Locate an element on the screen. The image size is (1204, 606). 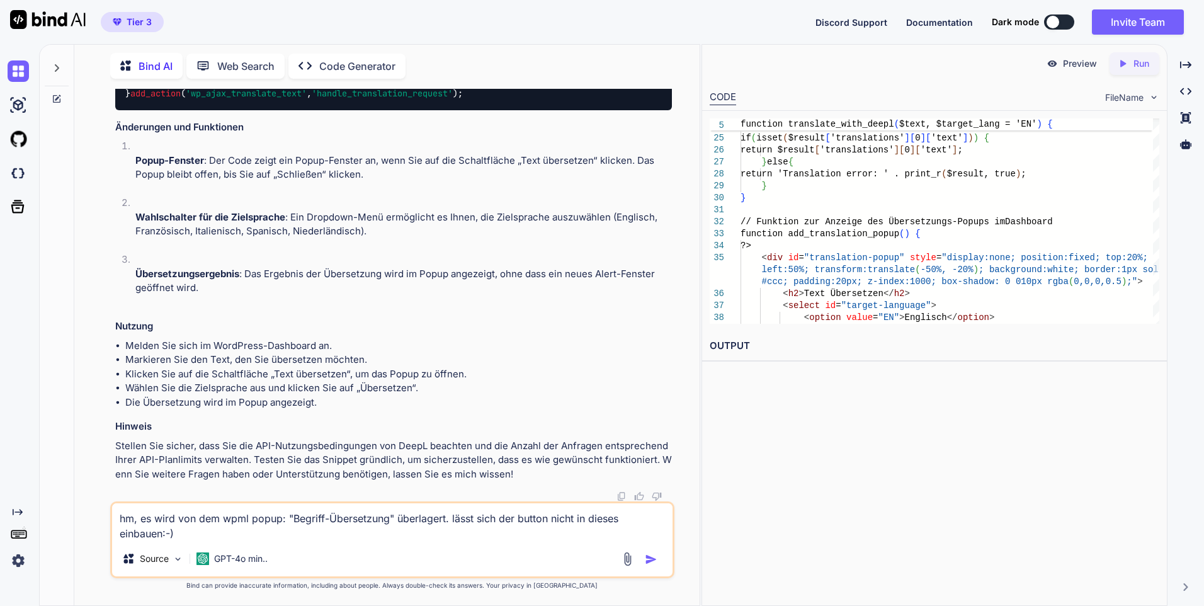
div: 35 is located at coordinates (716, 258).